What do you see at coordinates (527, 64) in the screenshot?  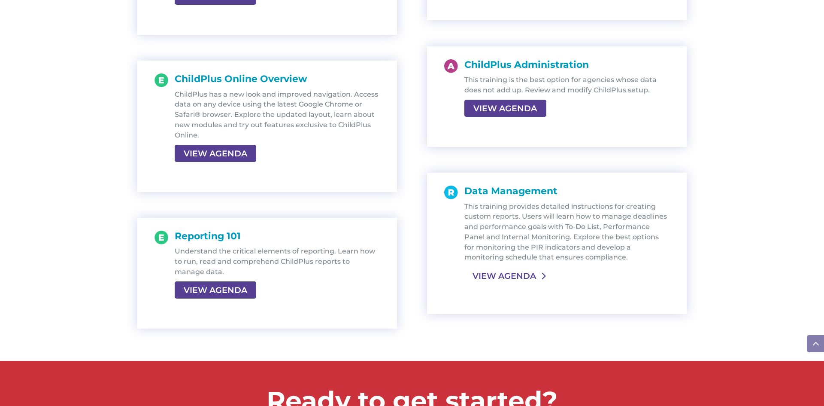 I see `span: ChildPlus Administration` at bounding box center [527, 64].